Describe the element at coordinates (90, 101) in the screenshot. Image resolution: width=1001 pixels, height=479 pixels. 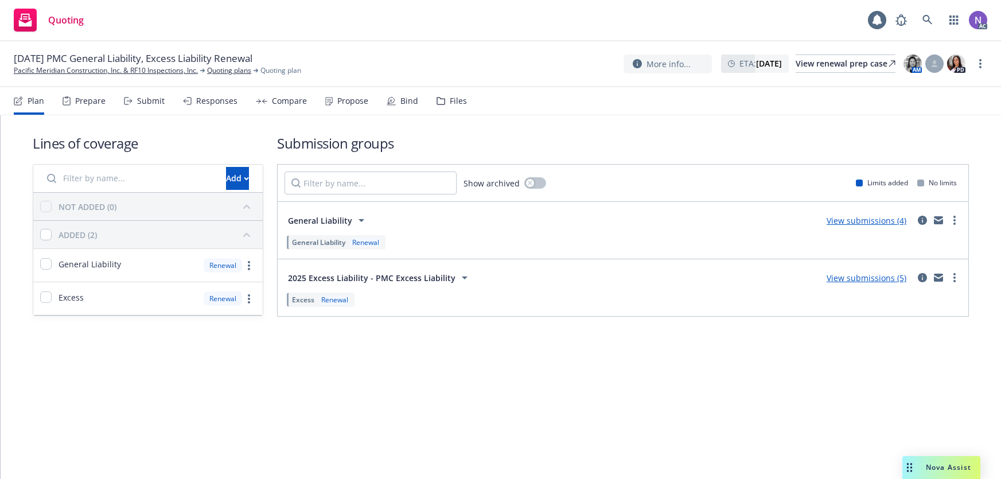
I see `div: Prepare` at that location.